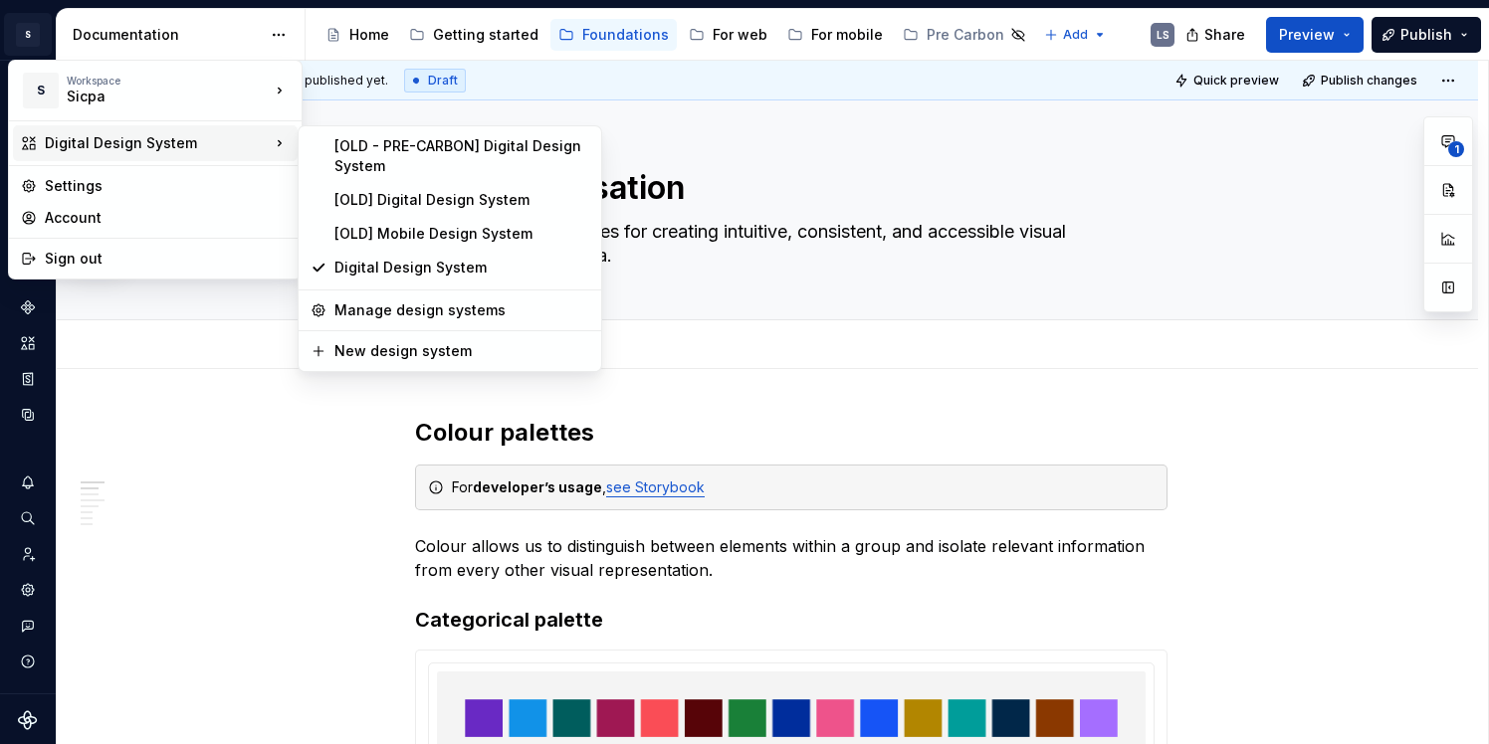 The width and height of the screenshot is (1489, 744). Describe the element at coordinates (168, 81) in the screenshot. I see `div: Workspace` at that location.